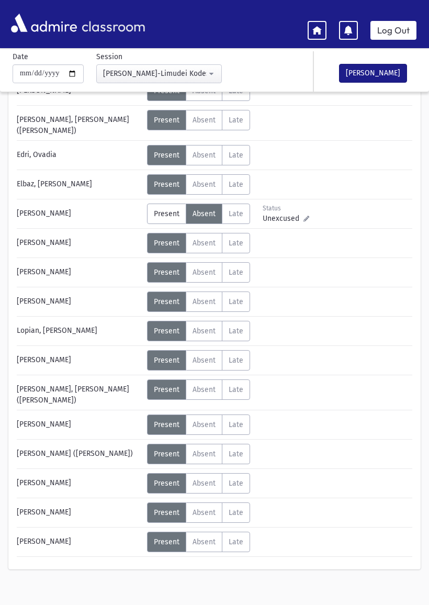 The width and height of the screenshot is (429, 605). I want to click on div: Edri, Ovadia, so click(79, 155).